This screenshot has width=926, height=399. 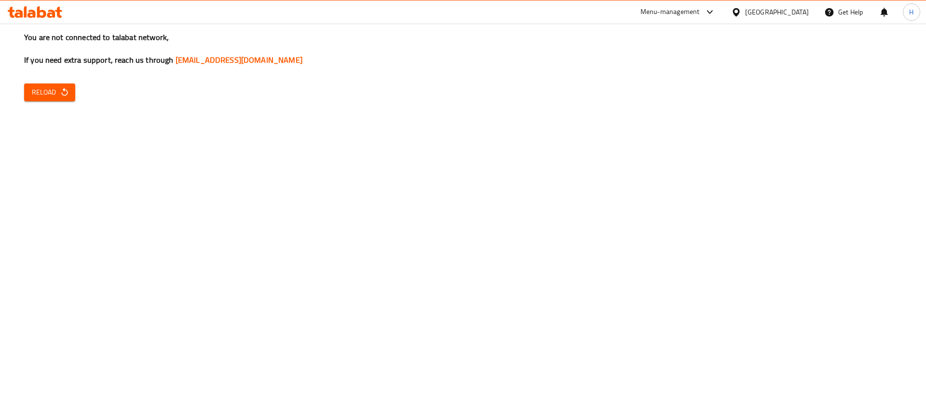 I want to click on span: H, so click(x=911, y=12).